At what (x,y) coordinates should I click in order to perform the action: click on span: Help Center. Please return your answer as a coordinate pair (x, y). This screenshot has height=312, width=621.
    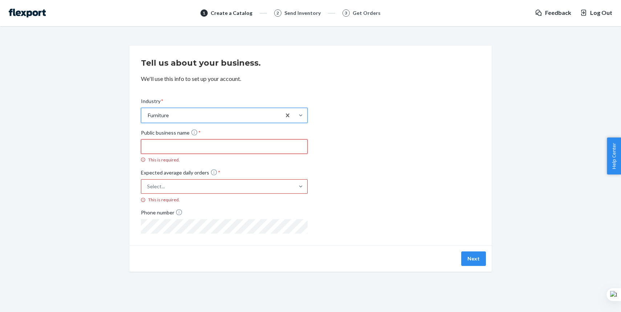
    Looking at the image, I should click on (613, 156).